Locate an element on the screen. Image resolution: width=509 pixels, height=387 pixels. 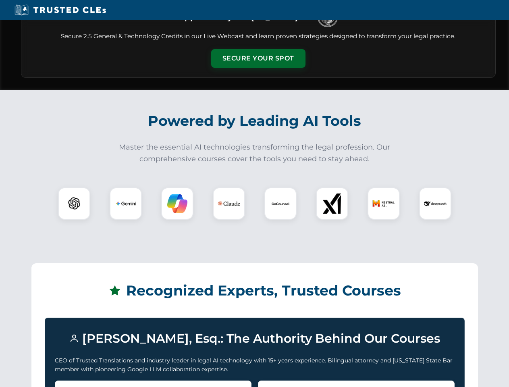
img: Trusted CLEs is located at coordinates (60, 10).